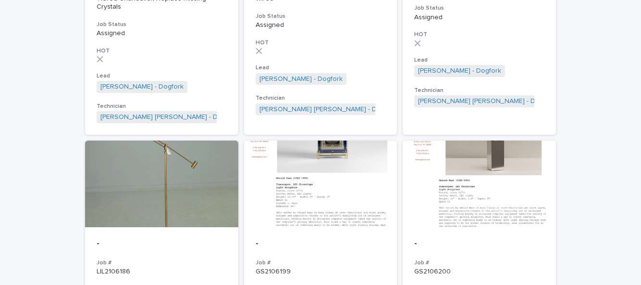 The width and height of the screenshot is (641, 285). I want to click on p: GS2106200, so click(479, 271).